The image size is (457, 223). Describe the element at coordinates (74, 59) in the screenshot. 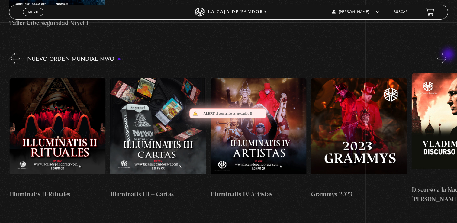

I see `h3: Nuevo Orden Mundial NWO` at that location.